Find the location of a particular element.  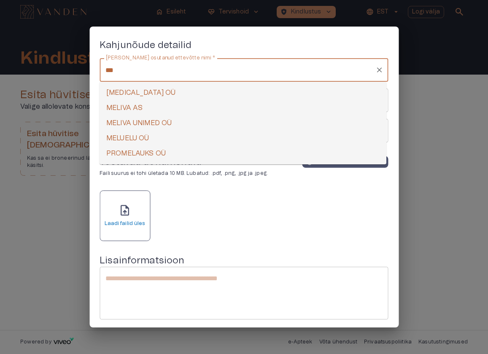

h5: Lisainformatsioon is located at coordinates (244, 261).